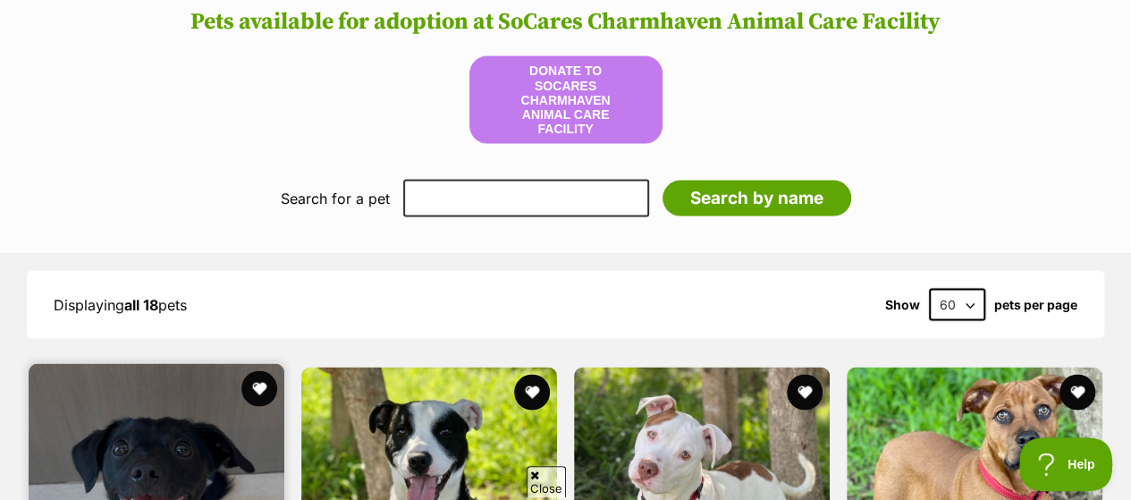 The image size is (1131, 500). What do you see at coordinates (1035, 304) in the screenshot?
I see `label: pets per page` at bounding box center [1035, 304].